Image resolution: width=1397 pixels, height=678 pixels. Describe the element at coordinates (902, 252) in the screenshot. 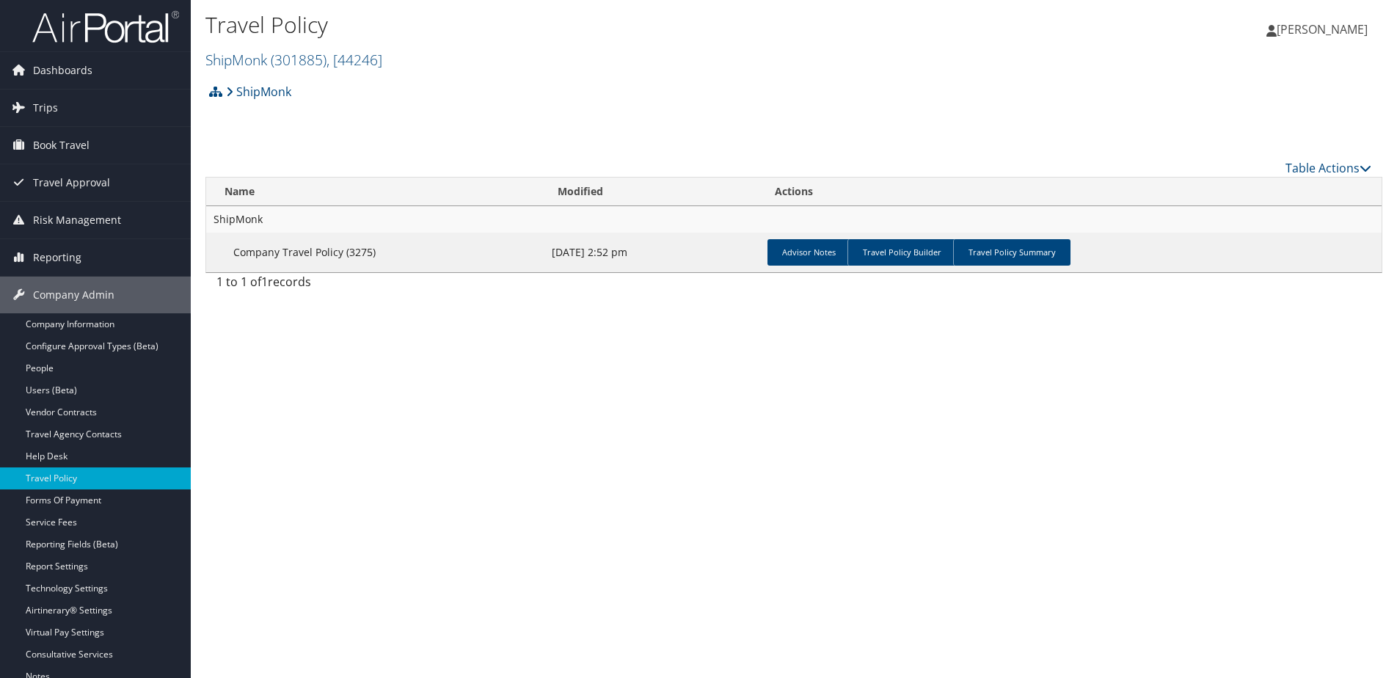

I see `a: Travel Policy Builder` at that location.